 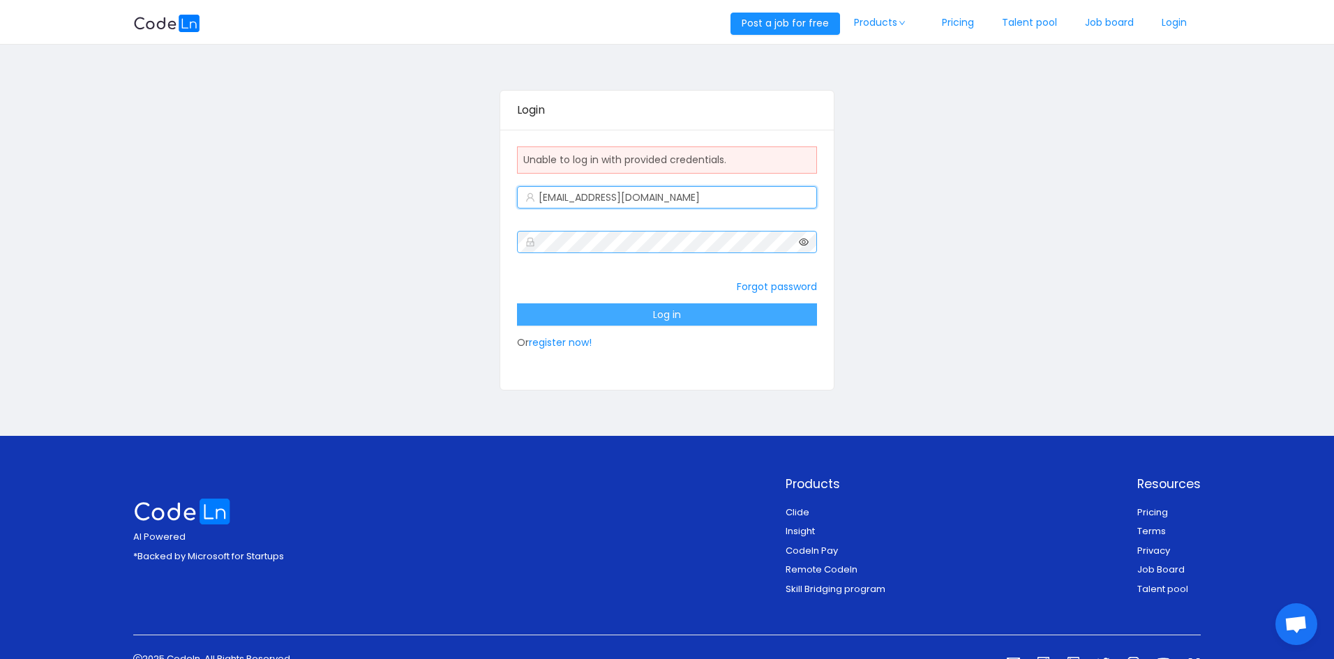 I want to click on input: Email, so click(x=666, y=197).